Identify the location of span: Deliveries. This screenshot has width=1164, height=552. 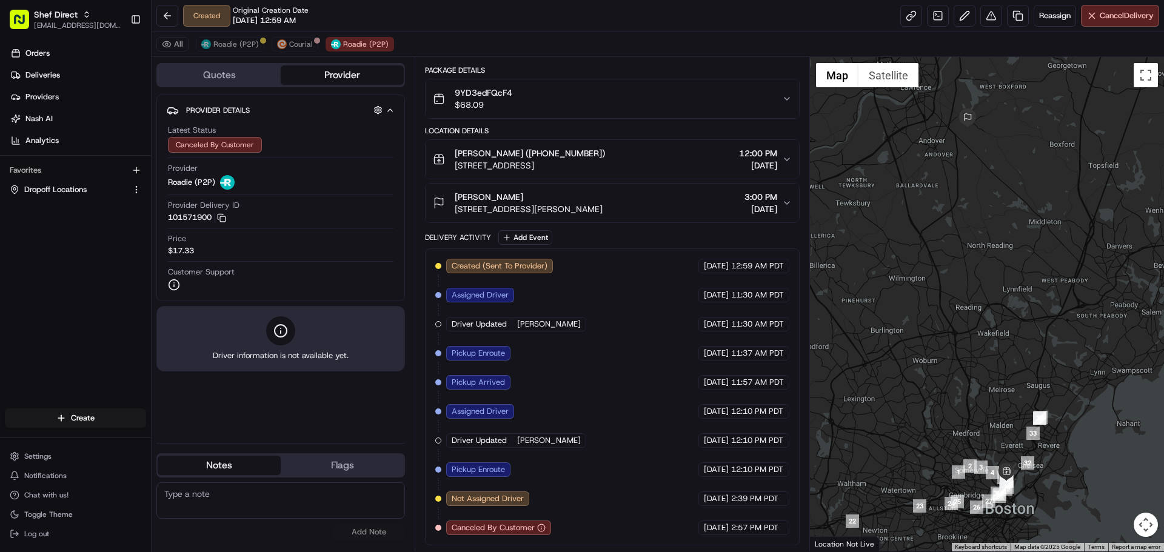
(42, 75).